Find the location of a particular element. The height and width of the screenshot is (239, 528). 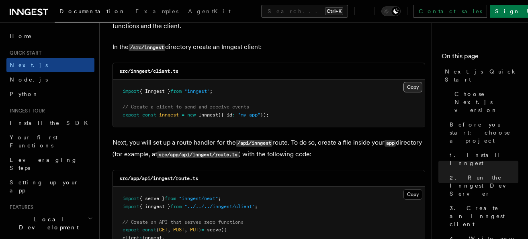

span: new is located at coordinates (191, 115).